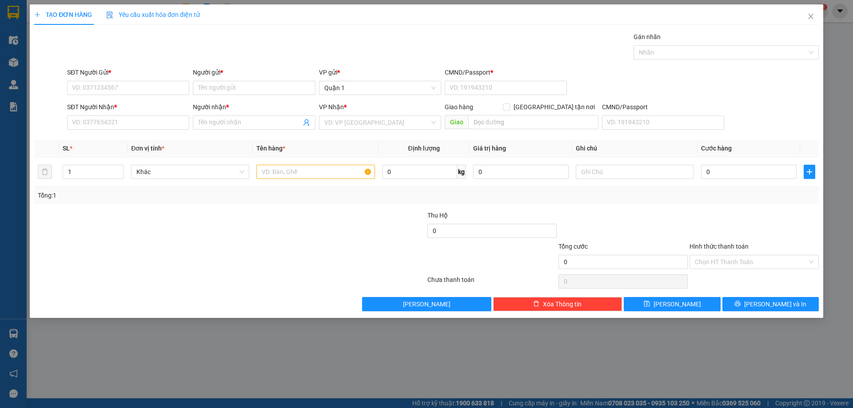 The width and height of the screenshot is (853, 408). What do you see at coordinates (521, 172) in the screenshot?
I see `input: 0` at bounding box center [521, 172].